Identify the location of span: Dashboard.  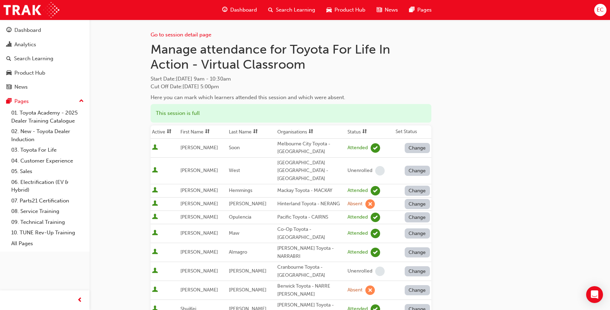
(243, 10).